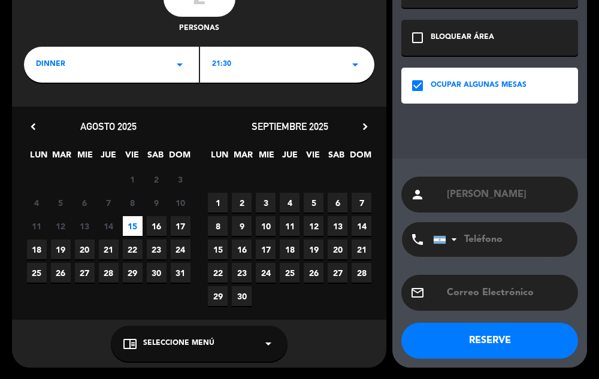 Image resolution: width=599 pixels, height=379 pixels. I want to click on i: email, so click(418, 293).